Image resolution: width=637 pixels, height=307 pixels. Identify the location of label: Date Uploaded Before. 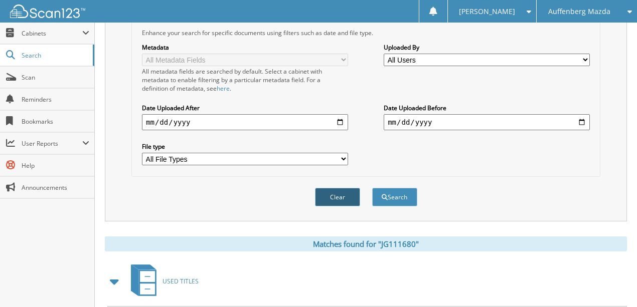
(486, 108).